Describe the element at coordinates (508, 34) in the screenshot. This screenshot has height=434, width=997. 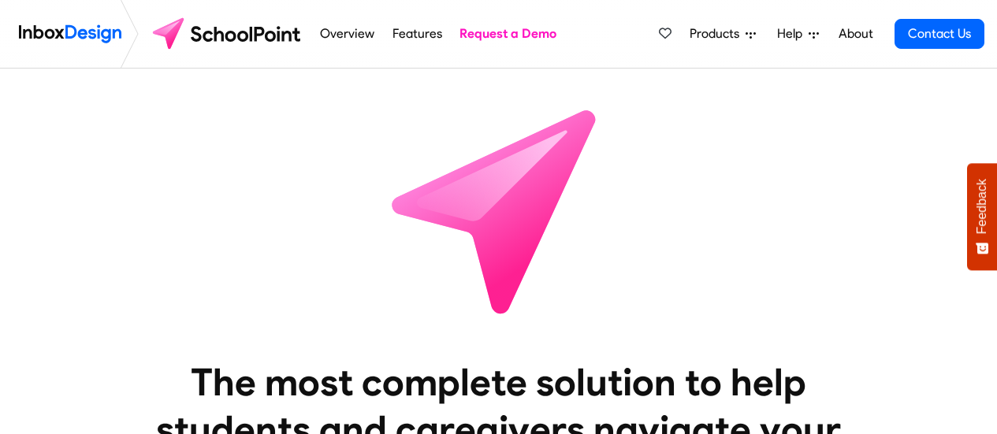
I see `a: Request a Demo` at that location.